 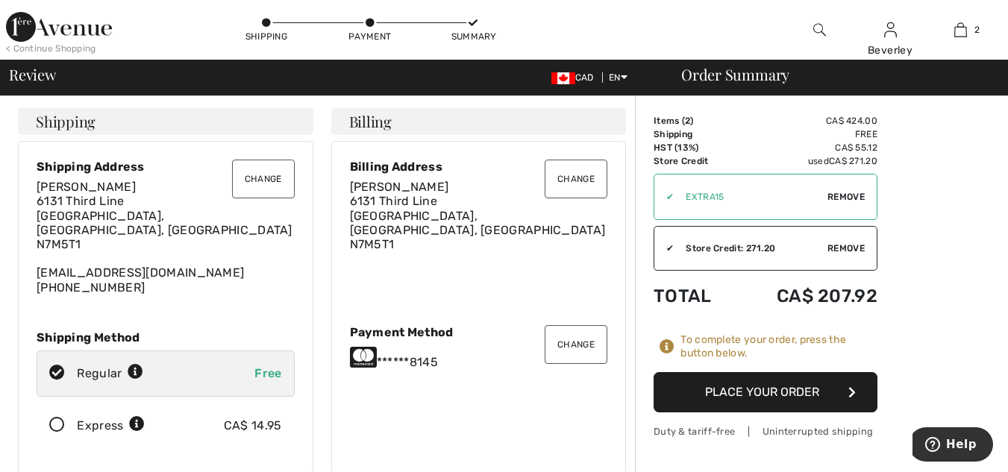 What do you see at coordinates (694, 121) in the screenshot?
I see `td: Items ( )` at bounding box center [694, 121].